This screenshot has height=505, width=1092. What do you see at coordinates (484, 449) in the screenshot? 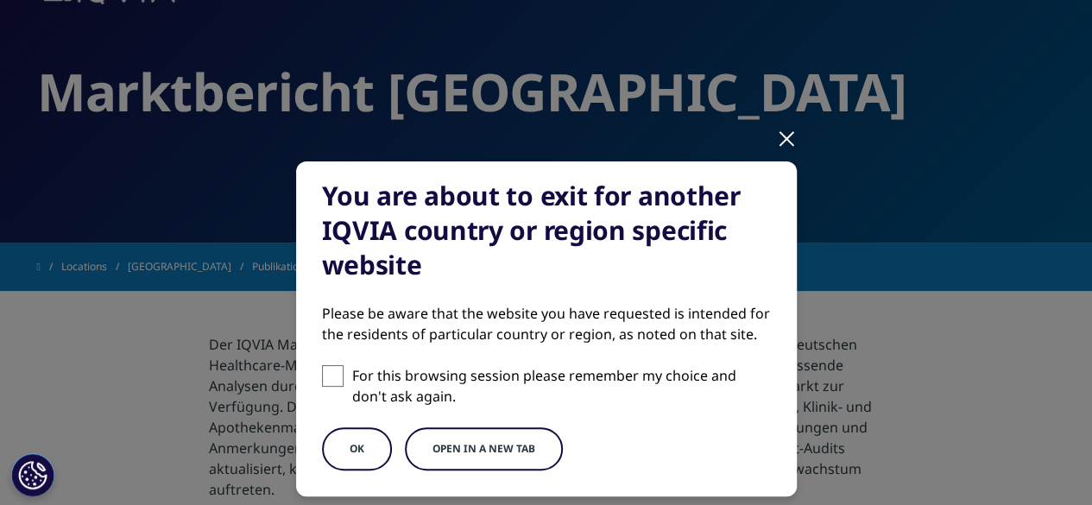
I see `button: Open in a new tab` at bounding box center [484, 449].